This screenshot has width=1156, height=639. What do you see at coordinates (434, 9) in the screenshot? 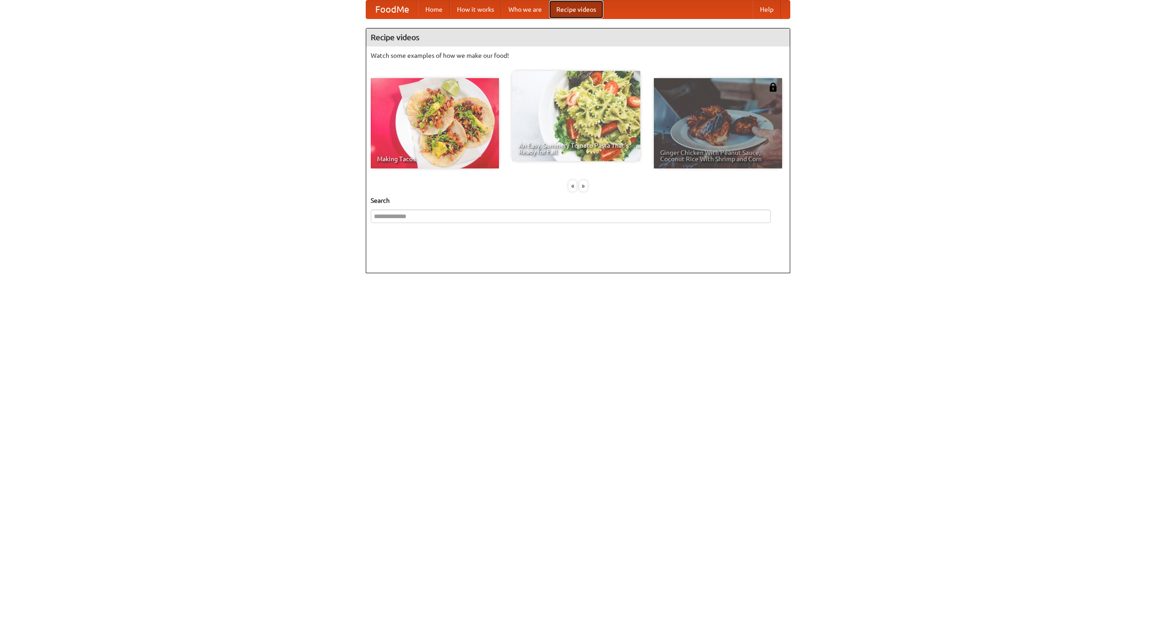
I see `a: Home` at bounding box center [434, 9].